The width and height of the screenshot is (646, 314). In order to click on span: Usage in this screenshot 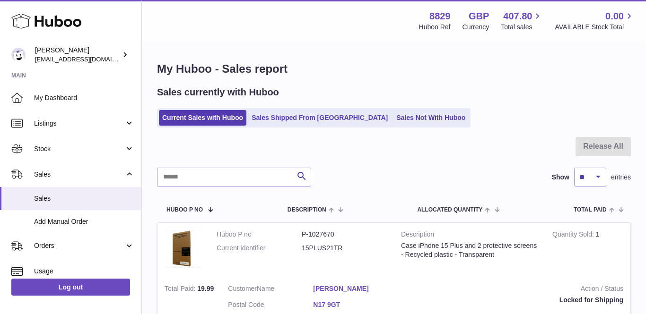, I will do `click(84, 271)`.